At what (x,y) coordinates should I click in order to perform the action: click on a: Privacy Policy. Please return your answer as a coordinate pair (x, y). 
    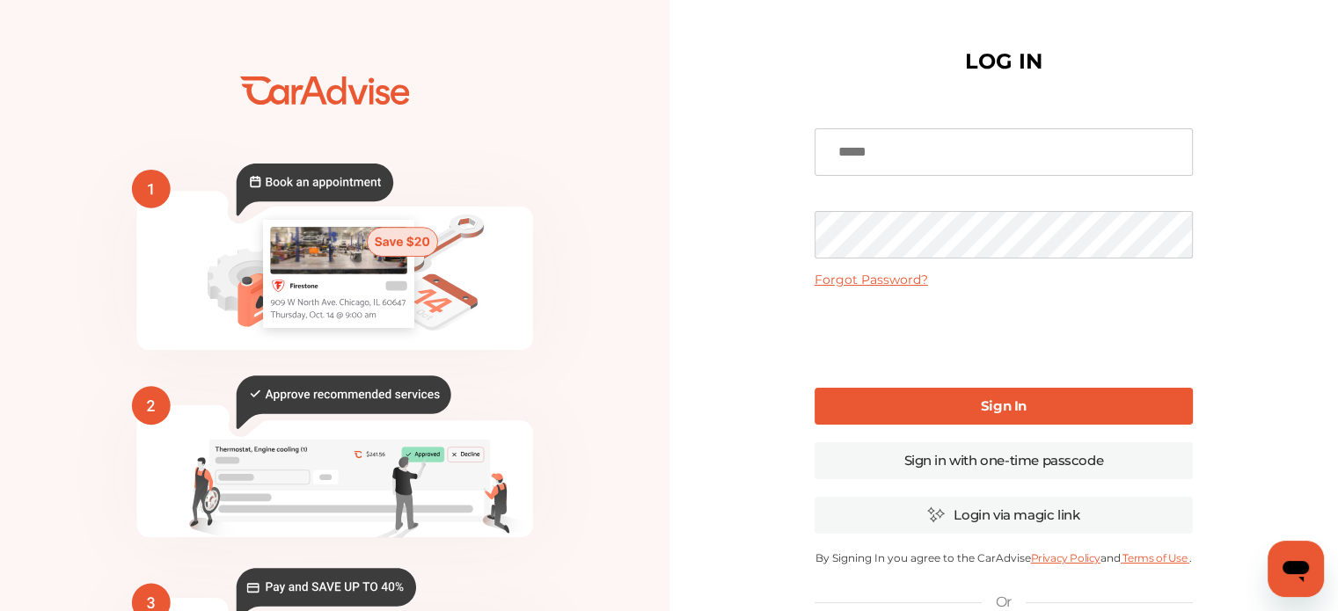
    Looking at the image, I should click on (1065, 558).